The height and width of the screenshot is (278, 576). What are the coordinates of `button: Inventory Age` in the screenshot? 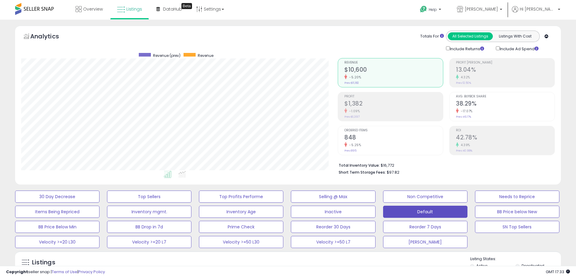 It's located at (241, 212).